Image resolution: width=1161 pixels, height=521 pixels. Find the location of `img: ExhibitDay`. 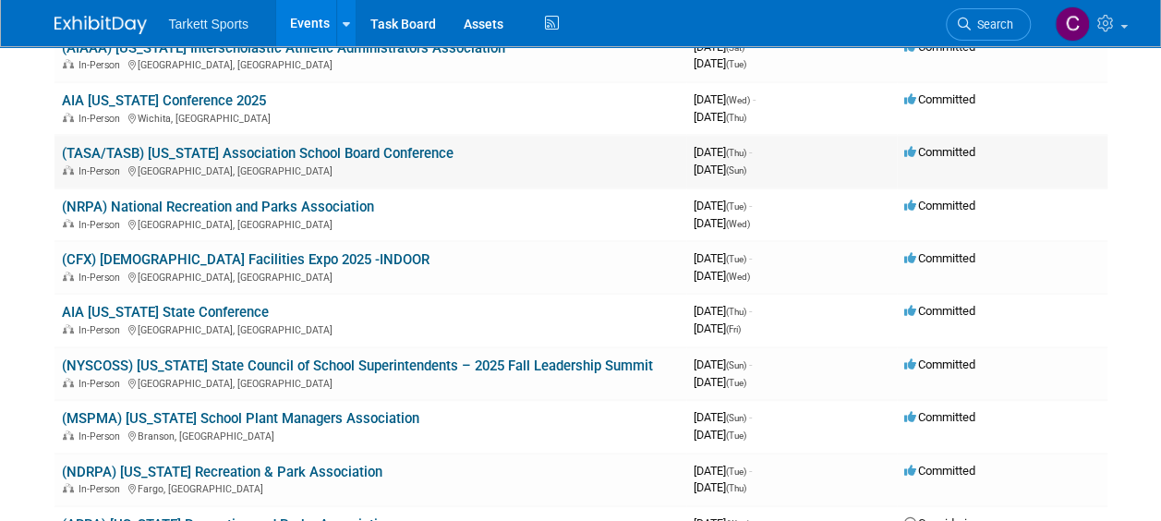

img: ExhibitDay is located at coordinates (101, 25).